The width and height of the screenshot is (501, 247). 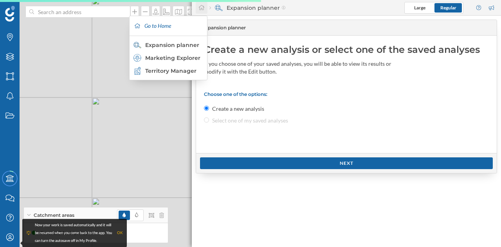 What do you see at coordinates (420, 7) in the screenshot?
I see `span: Large` at bounding box center [420, 7].